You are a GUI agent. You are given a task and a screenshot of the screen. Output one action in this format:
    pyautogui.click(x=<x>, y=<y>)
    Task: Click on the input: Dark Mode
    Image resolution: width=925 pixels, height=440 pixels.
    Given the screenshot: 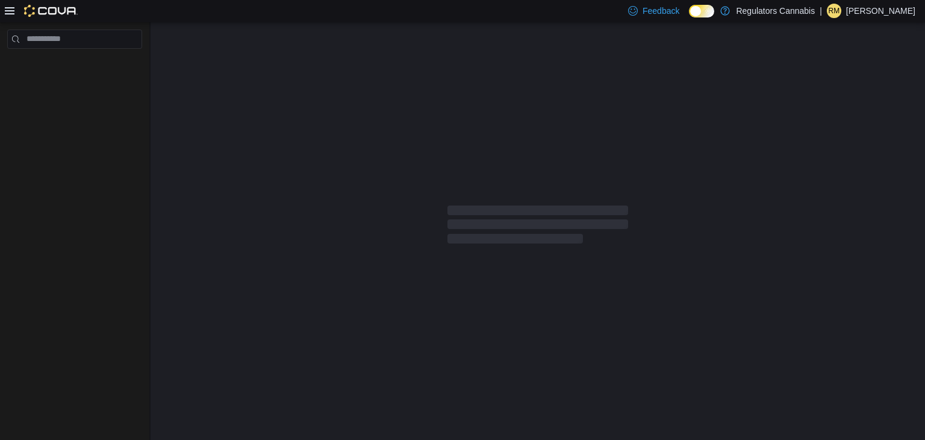 What is the action you would take?
    pyautogui.click(x=701, y=11)
    